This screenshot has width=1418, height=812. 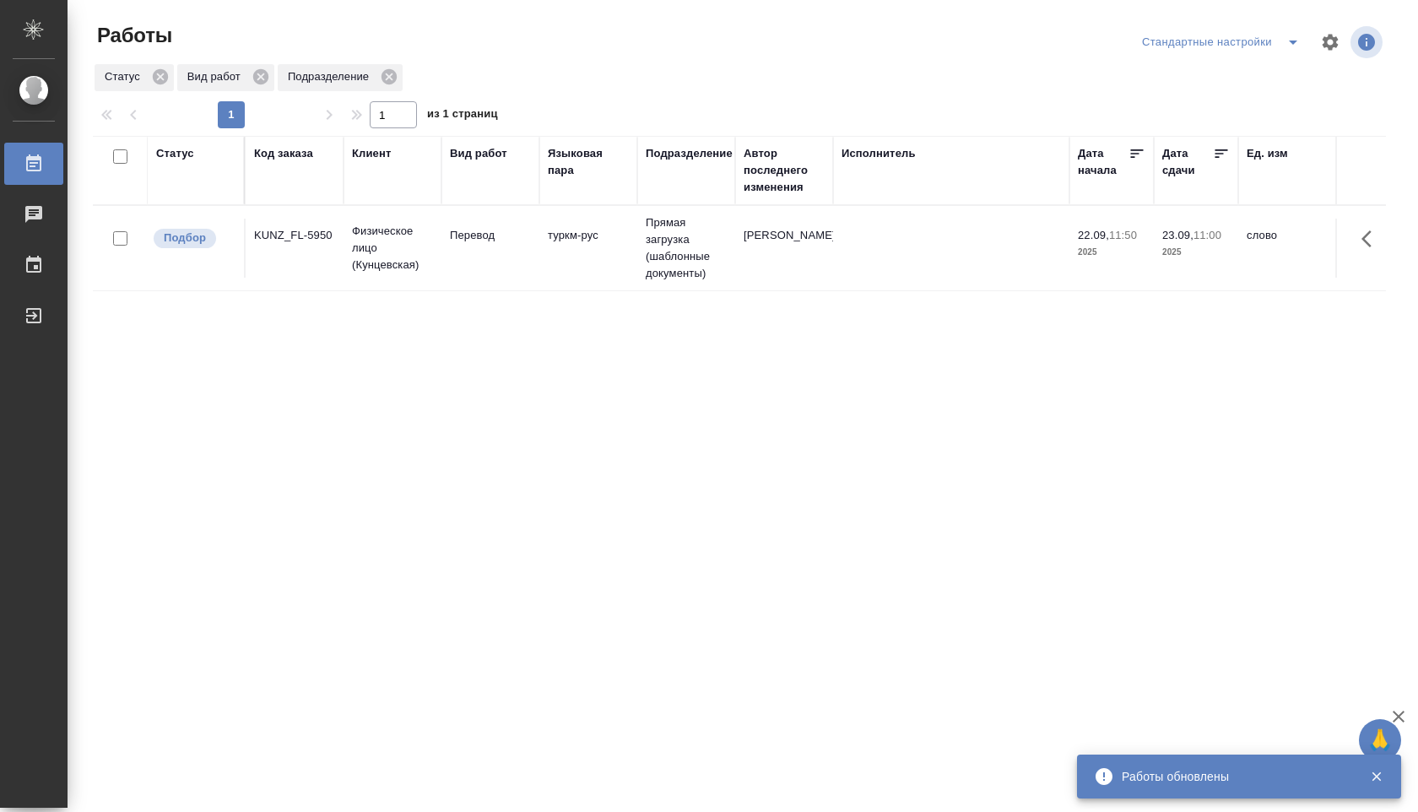 What do you see at coordinates (1123, 235) in the screenshot?
I see `p: 11:50` at bounding box center [1123, 235].